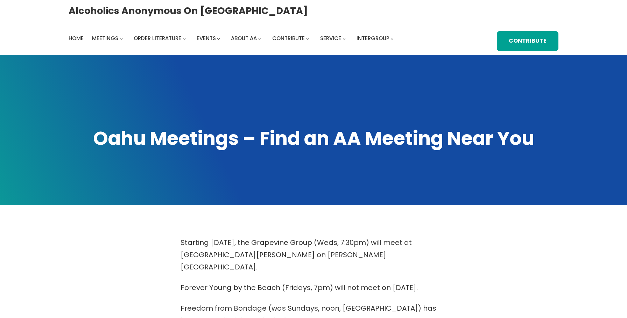 Image resolution: width=627 pixels, height=318 pixels. I want to click on a: About AA, so click(244, 38).